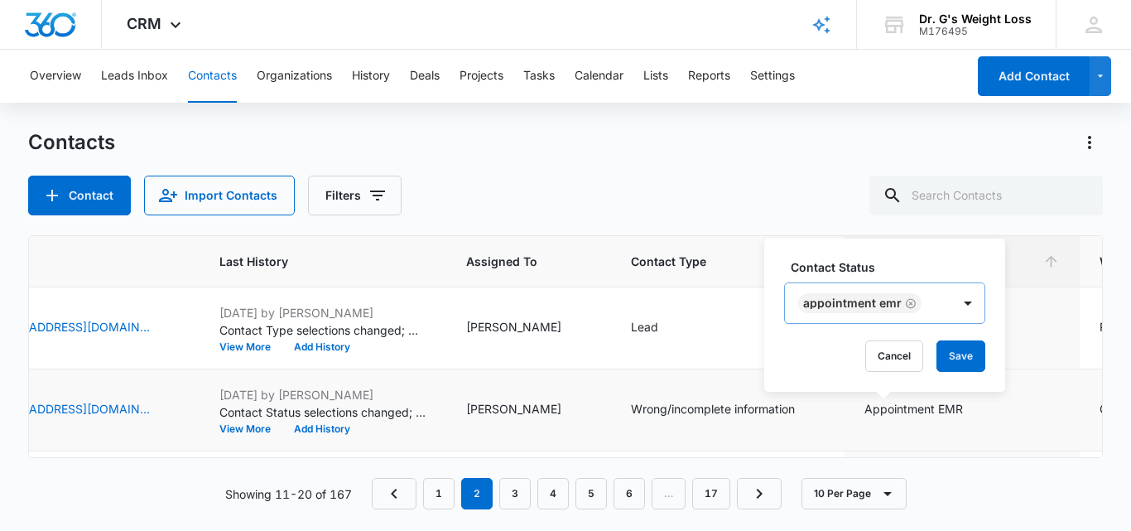  What do you see at coordinates (960, 356) in the screenshot?
I see `button: Save` at bounding box center [960, 356].